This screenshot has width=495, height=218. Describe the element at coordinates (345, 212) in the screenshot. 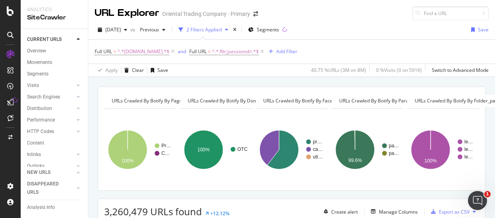

I see `div: Create alert` at that location.